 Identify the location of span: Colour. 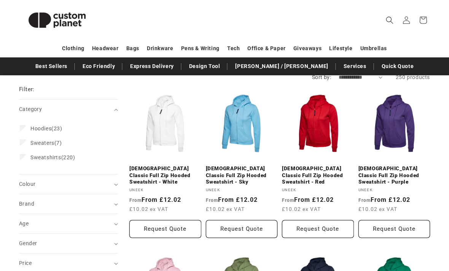
(27, 184).